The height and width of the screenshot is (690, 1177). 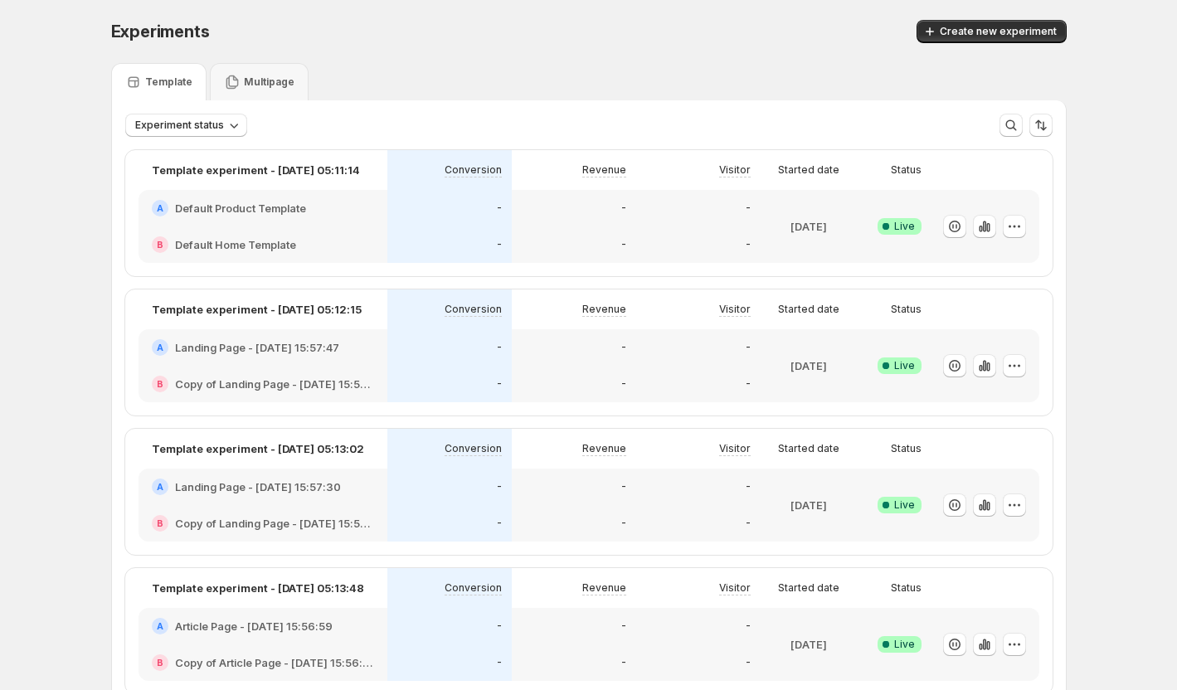 What do you see at coordinates (236, 245) in the screenshot?
I see `h2: Default Home Template` at bounding box center [236, 245].